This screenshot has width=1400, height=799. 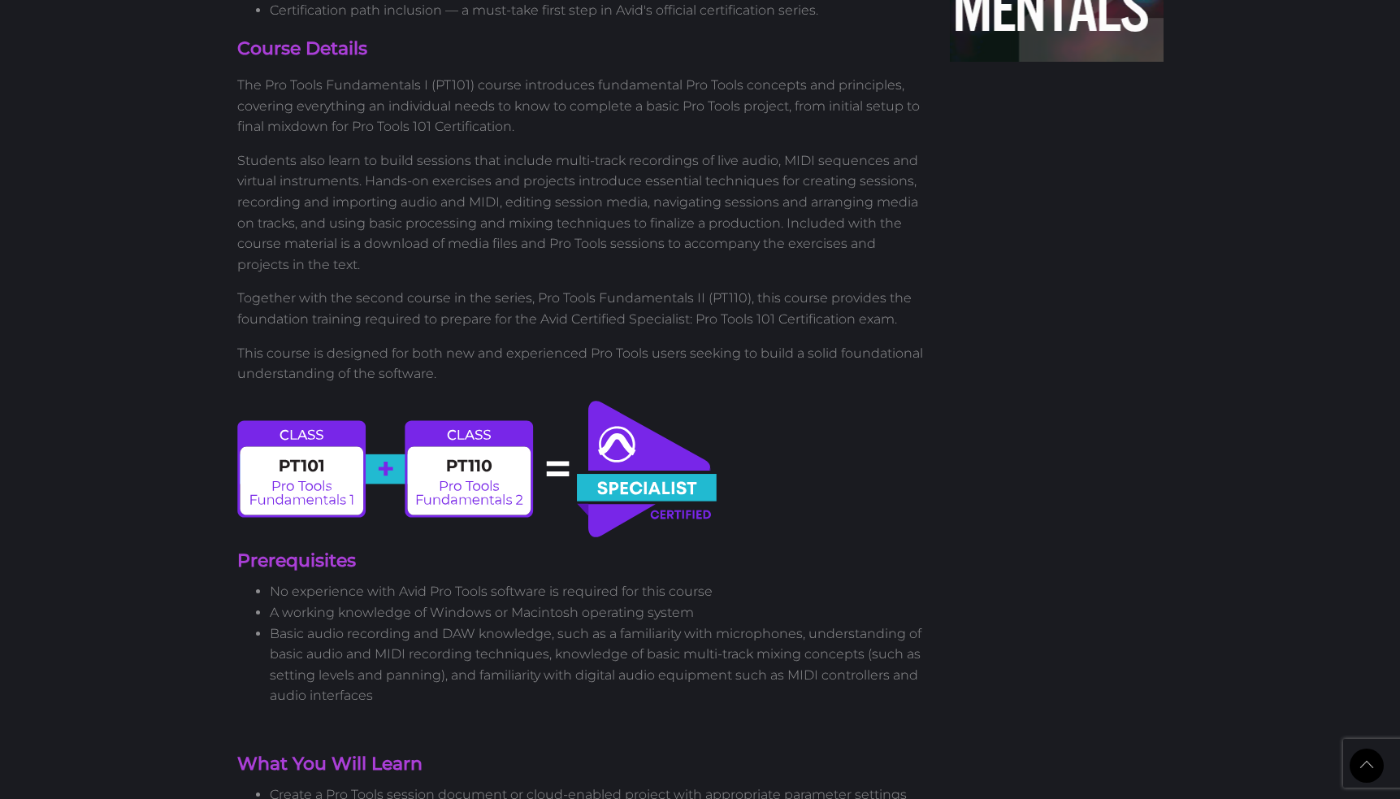 What do you see at coordinates (582, 764) in the screenshot?
I see `h4: What You Will Learn` at bounding box center [582, 764].